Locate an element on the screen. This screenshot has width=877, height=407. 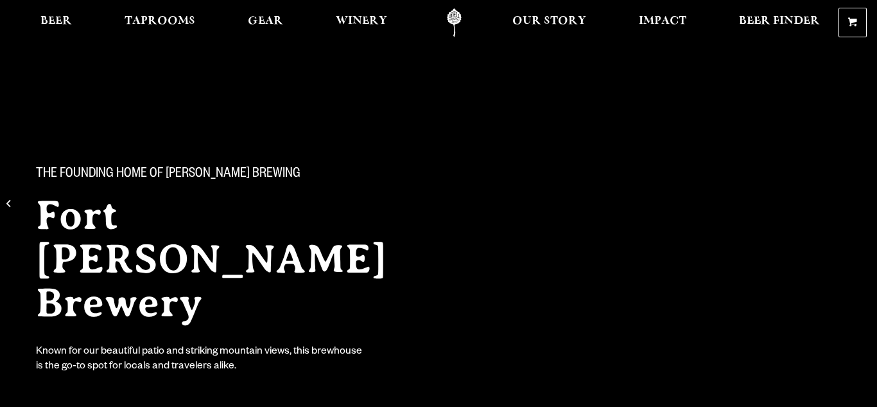
a: Beer is located at coordinates (56, 22).